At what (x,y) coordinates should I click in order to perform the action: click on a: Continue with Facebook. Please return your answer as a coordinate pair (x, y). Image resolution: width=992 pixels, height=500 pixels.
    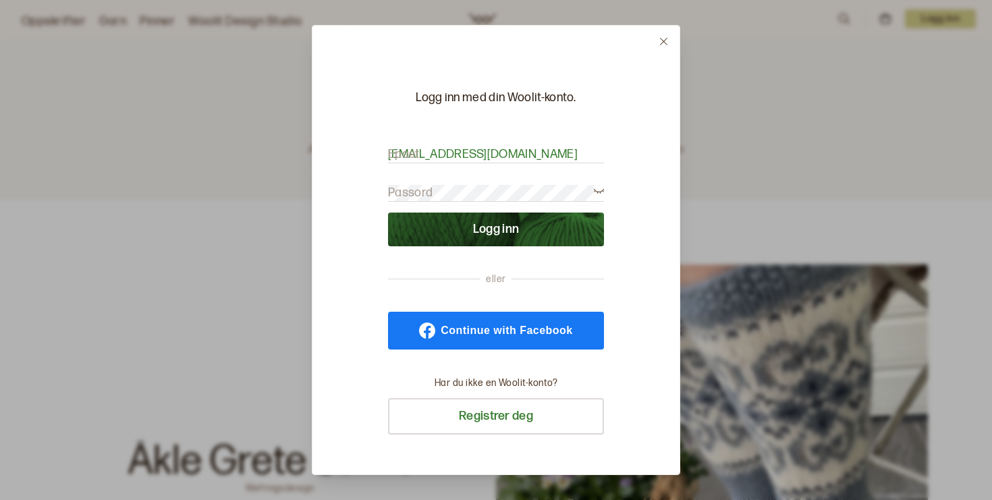
    Looking at the image, I should click on (496, 331).